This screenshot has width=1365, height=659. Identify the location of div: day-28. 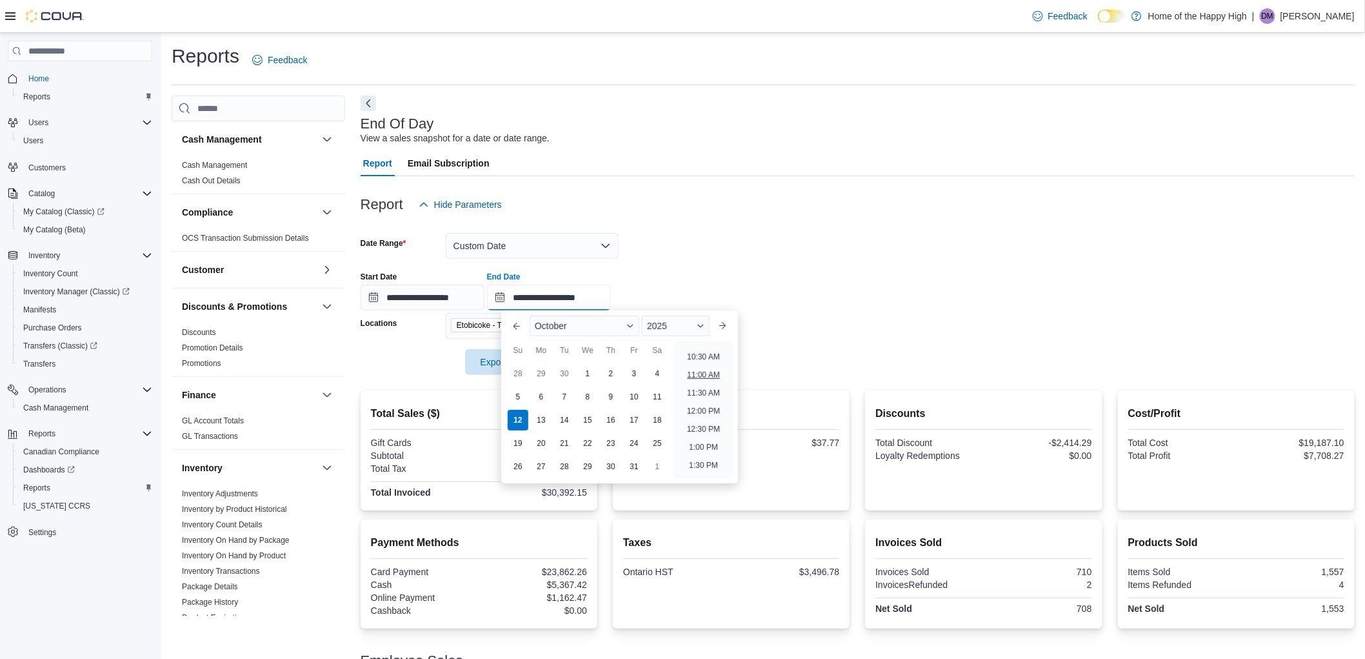
(565, 466).